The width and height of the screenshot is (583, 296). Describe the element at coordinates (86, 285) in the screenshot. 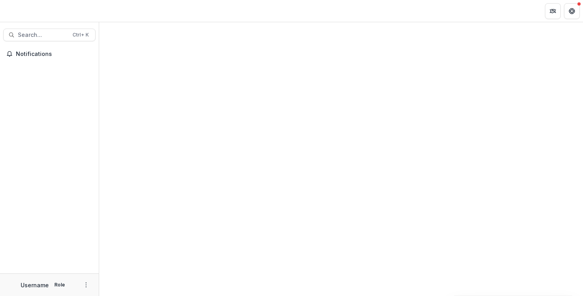

I see `button: More` at that location.